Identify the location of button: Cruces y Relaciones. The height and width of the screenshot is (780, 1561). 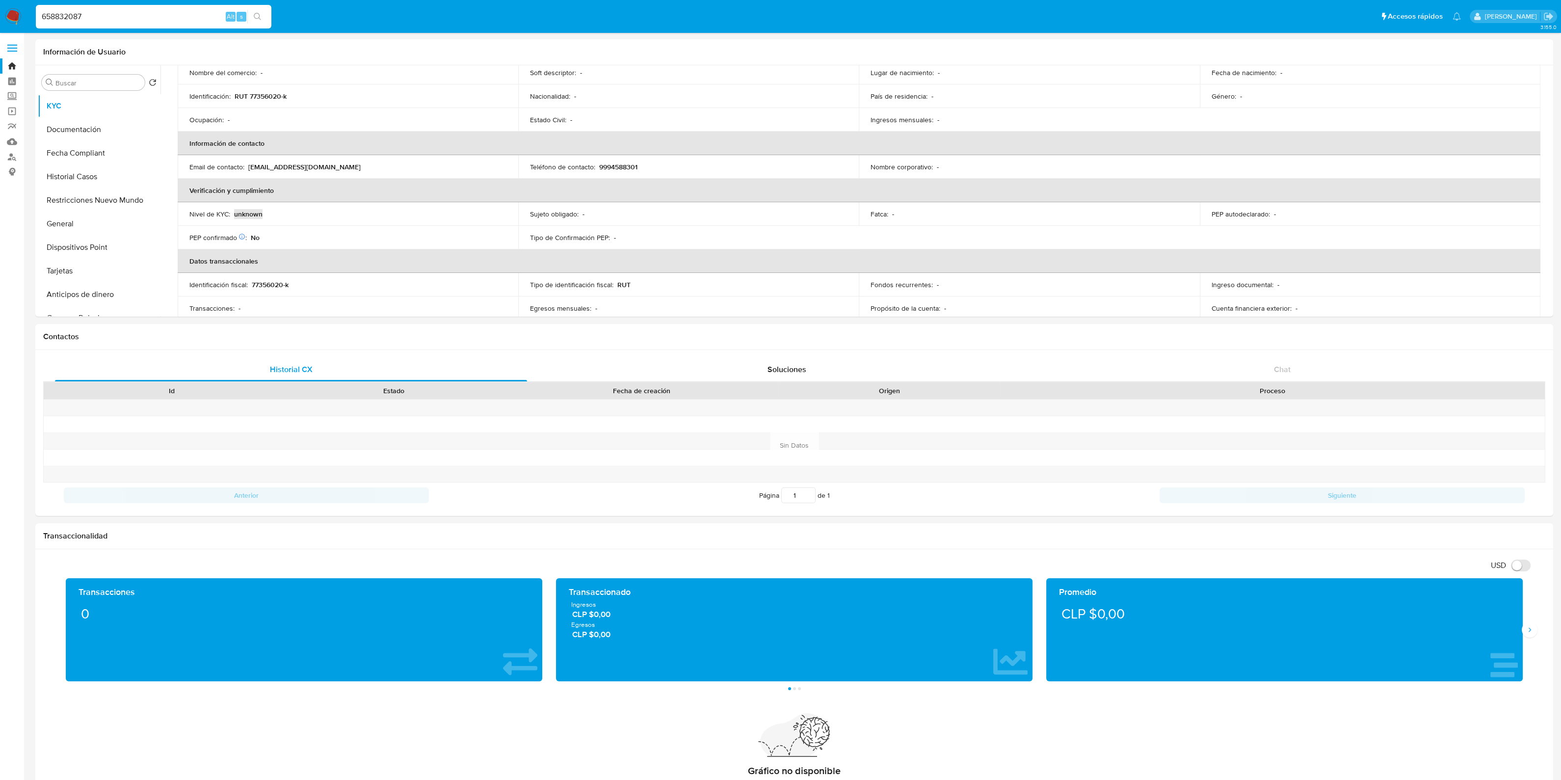
(99, 318).